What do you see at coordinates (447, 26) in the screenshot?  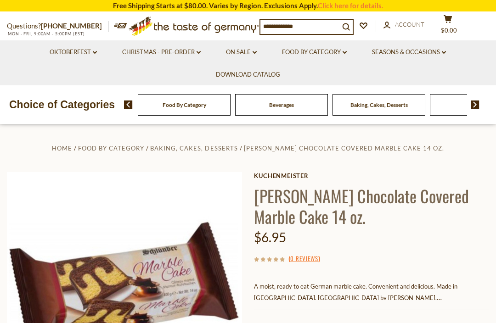 I see `button: $0.00` at bounding box center [447, 26].